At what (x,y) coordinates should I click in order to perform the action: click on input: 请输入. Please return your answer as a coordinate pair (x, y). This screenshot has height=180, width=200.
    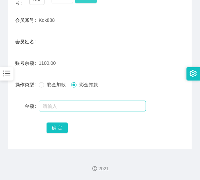
    Looking at the image, I should click on (92, 106).